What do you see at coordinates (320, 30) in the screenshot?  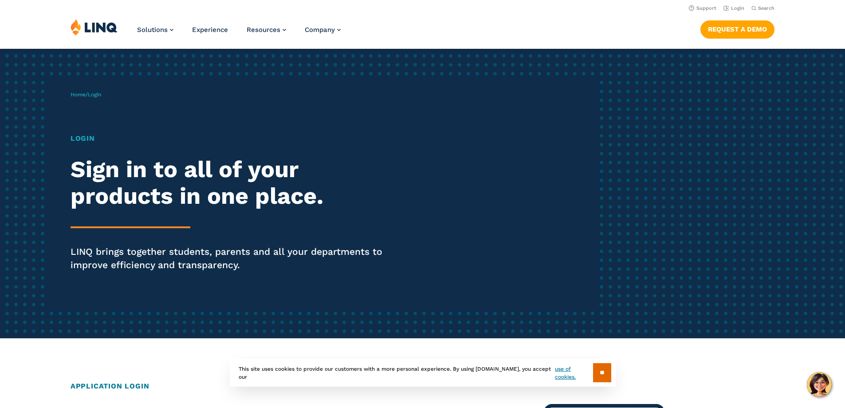 I see `span: Company` at bounding box center [320, 30].